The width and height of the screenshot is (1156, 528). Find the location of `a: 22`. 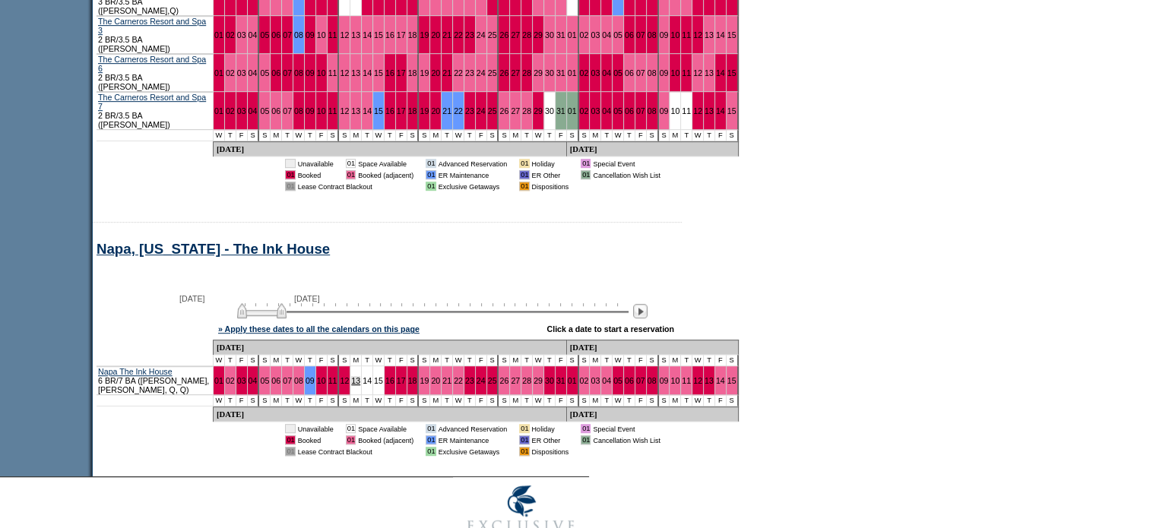

a: 22 is located at coordinates (458, 111).